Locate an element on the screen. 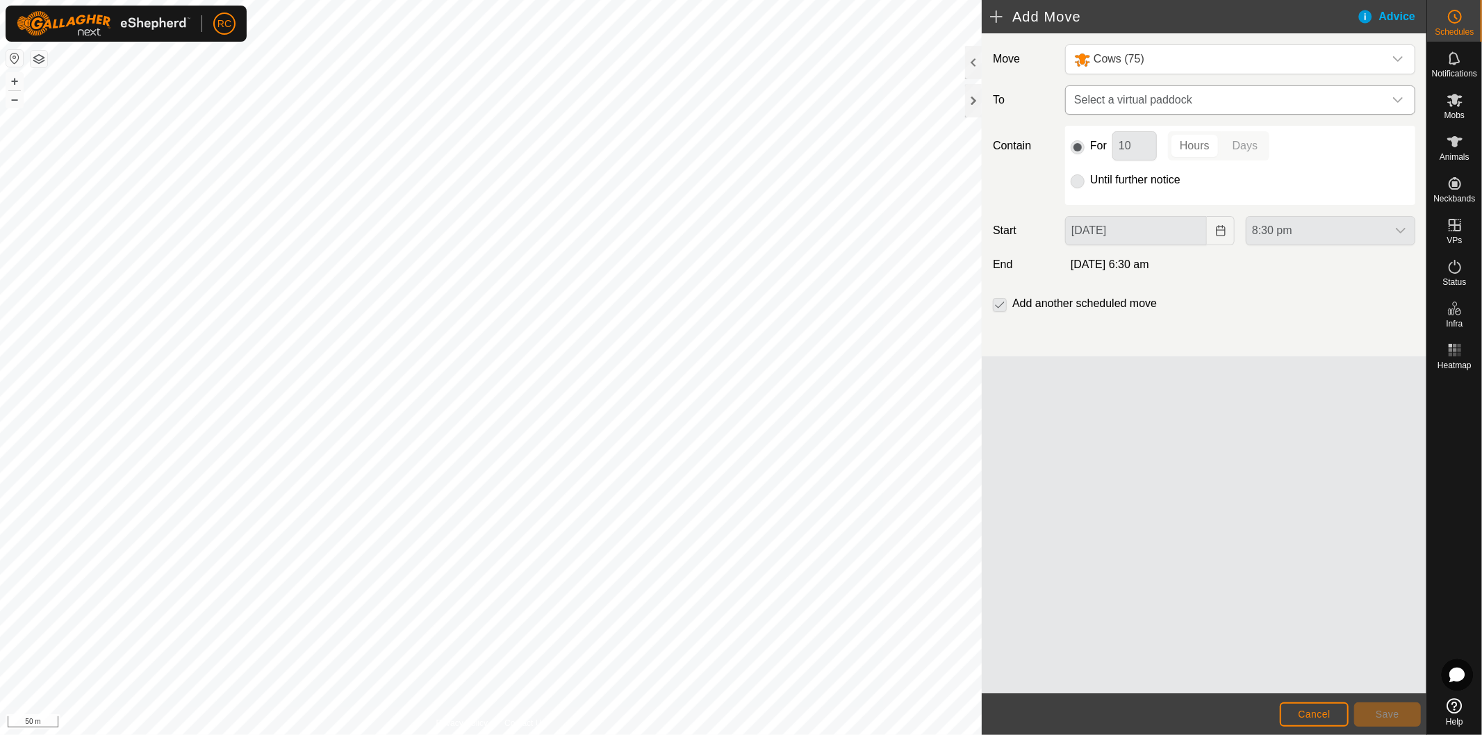 The image size is (1482, 735). button: Map Layers is located at coordinates (39, 59).